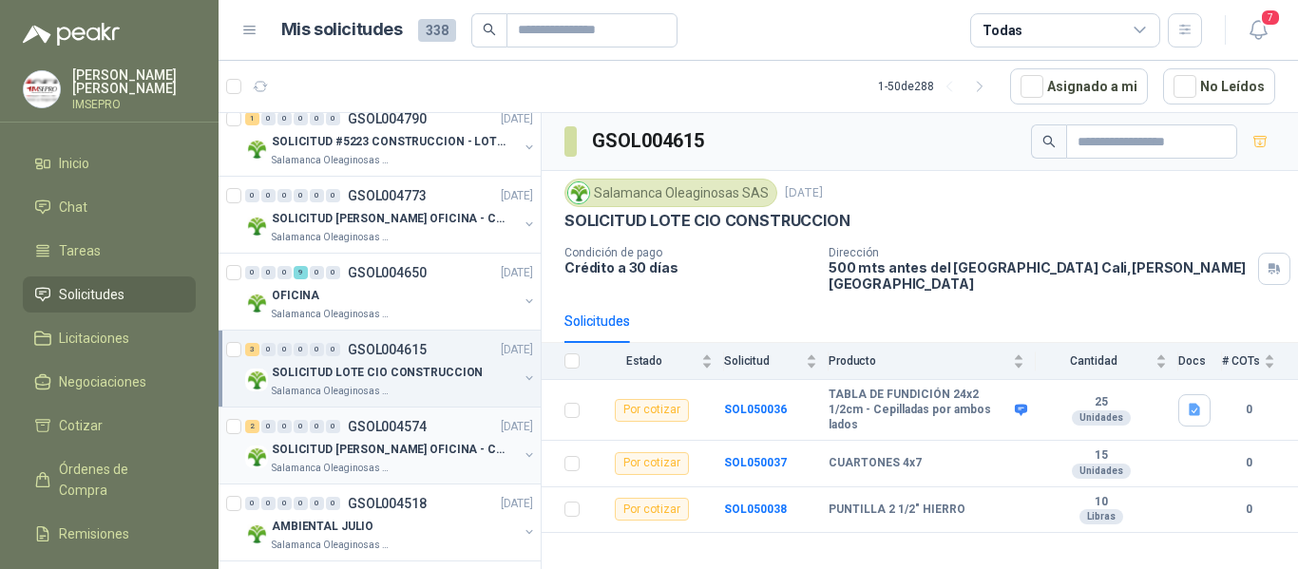 The image size is (1298, 569). Describe the element at coordinates (1094, 361) in the screenshot. I see `span: Cantidad` at that location.